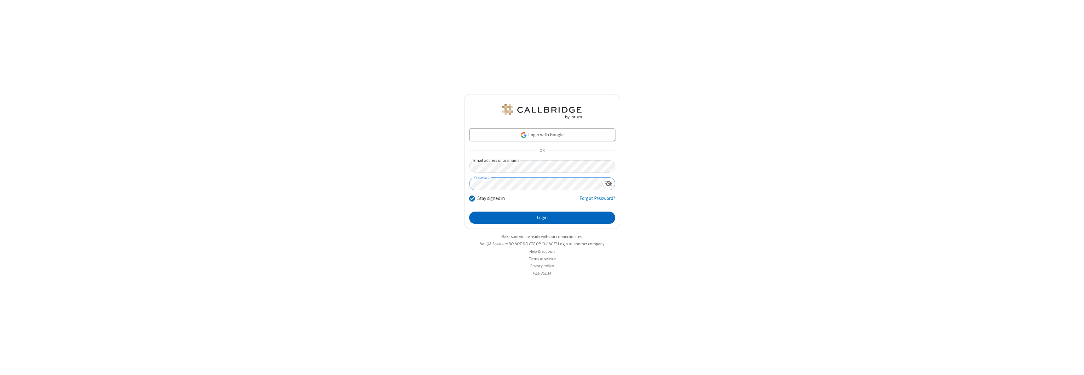 The height and width of the screenshot is (375, 1084). Describe the element at coordinates (542, 151) in the screenshot. I see `span: OR` at that location.